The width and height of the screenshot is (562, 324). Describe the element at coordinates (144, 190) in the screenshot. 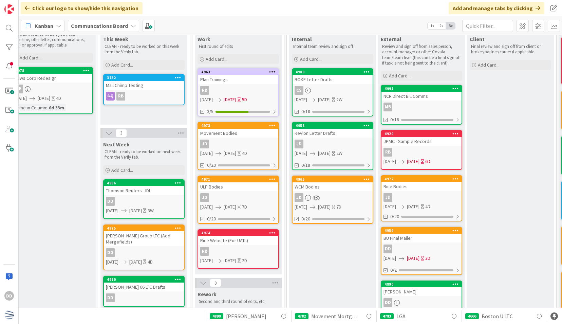

I see `div: Thomson Reuters - IDI` at that location.